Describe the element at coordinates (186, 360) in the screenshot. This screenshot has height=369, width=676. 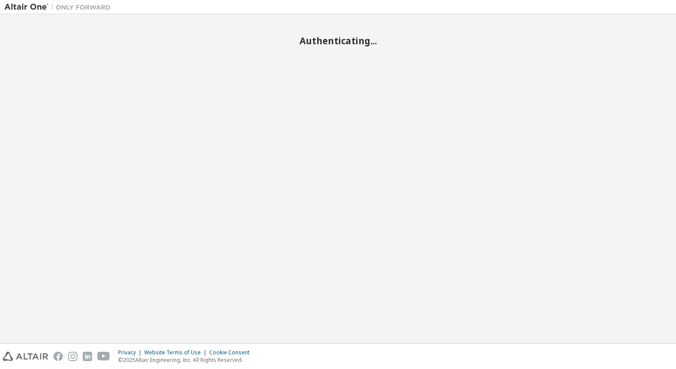
I see `p: © 2025 Altair Engineering, Inc. All Rights Reserved.` at that location.